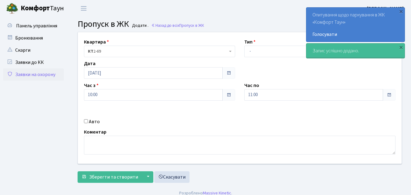 The width and height of the screenshot is (411, 195). I want to click on label: Дата, so click(90, 64).